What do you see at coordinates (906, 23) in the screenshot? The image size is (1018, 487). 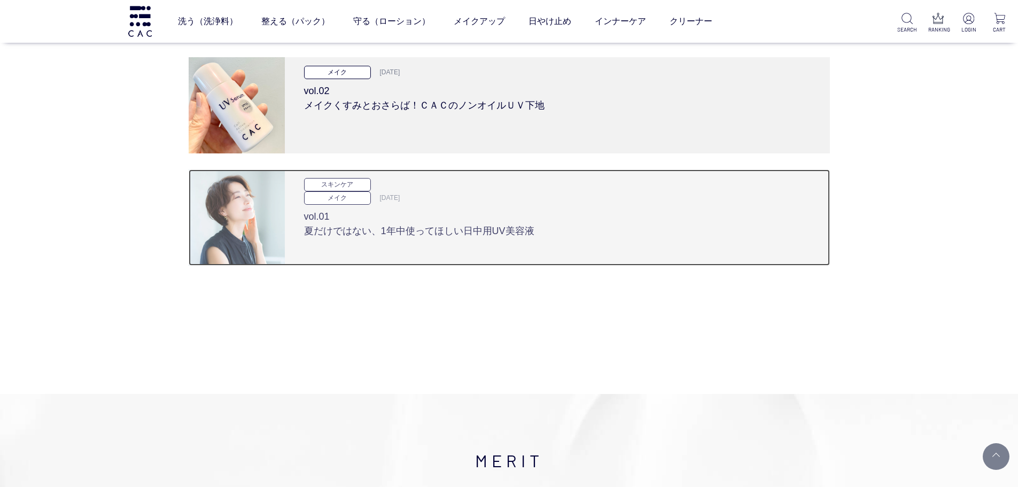 I see `a: SEARCH` at bounding box center [906, 23].